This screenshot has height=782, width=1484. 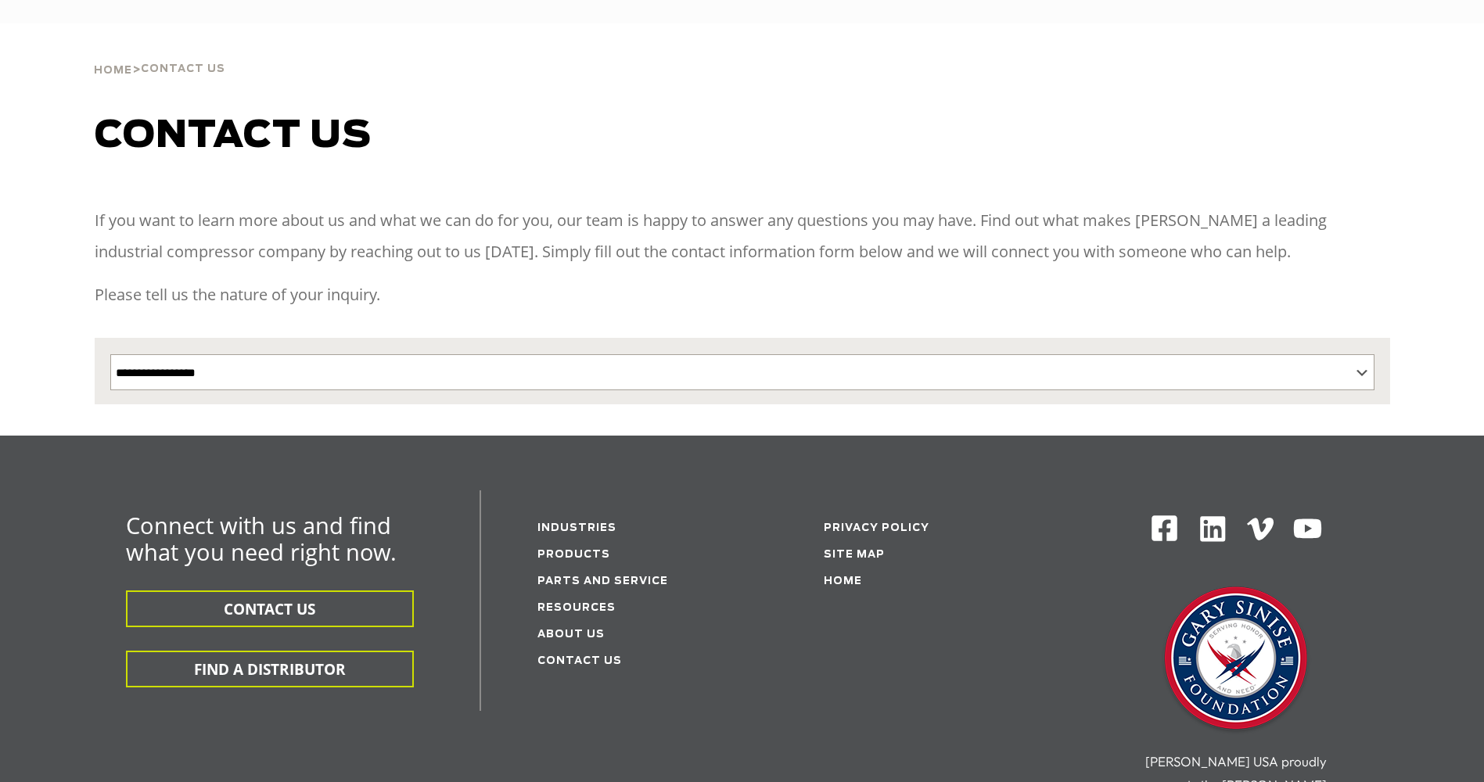 What do you see at coordinates (183, 69) in the screenshot?
I see `span: Contact Us` at bounding box center [183, 69].